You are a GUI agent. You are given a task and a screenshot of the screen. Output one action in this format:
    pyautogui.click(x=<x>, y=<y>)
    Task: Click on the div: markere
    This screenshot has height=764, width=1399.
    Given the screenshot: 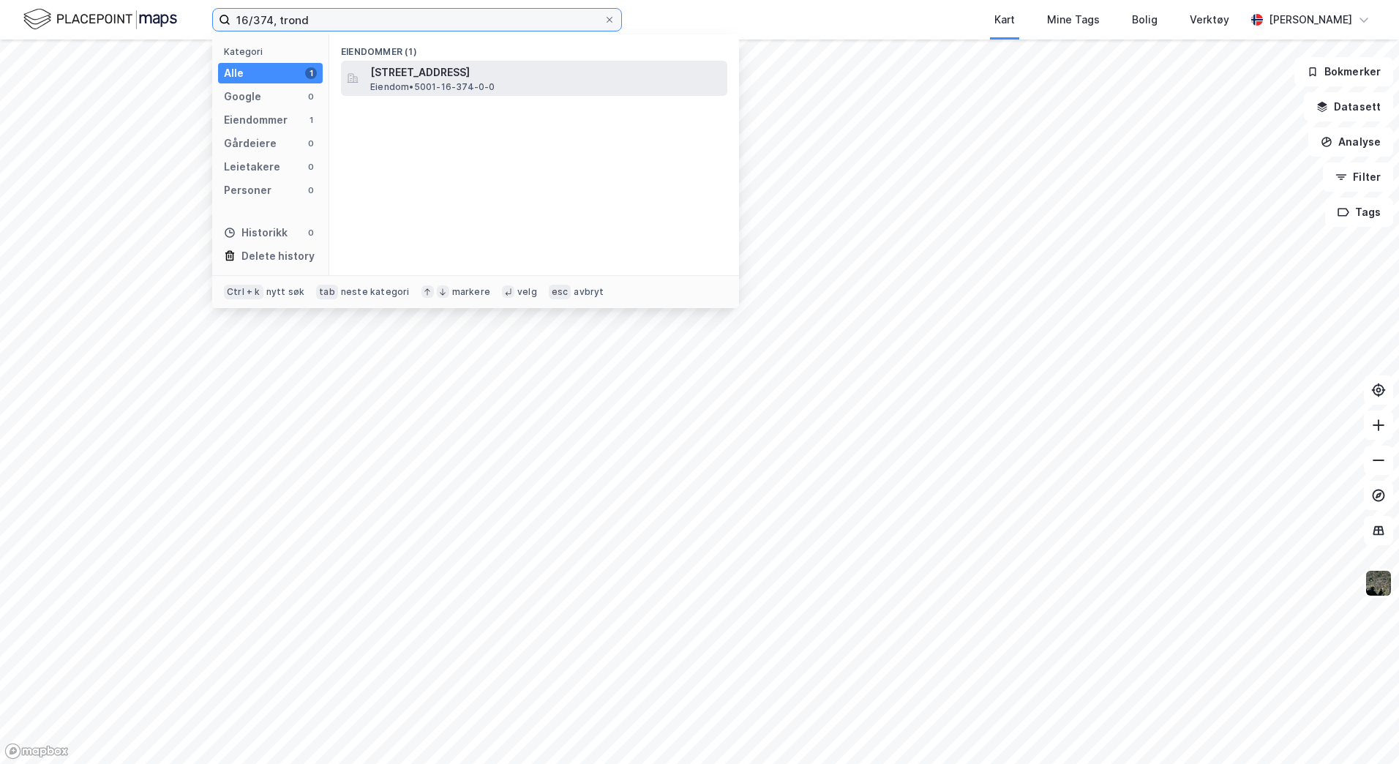 What is the action you would take?
    pyautogui.click(x=471, y=292)
    